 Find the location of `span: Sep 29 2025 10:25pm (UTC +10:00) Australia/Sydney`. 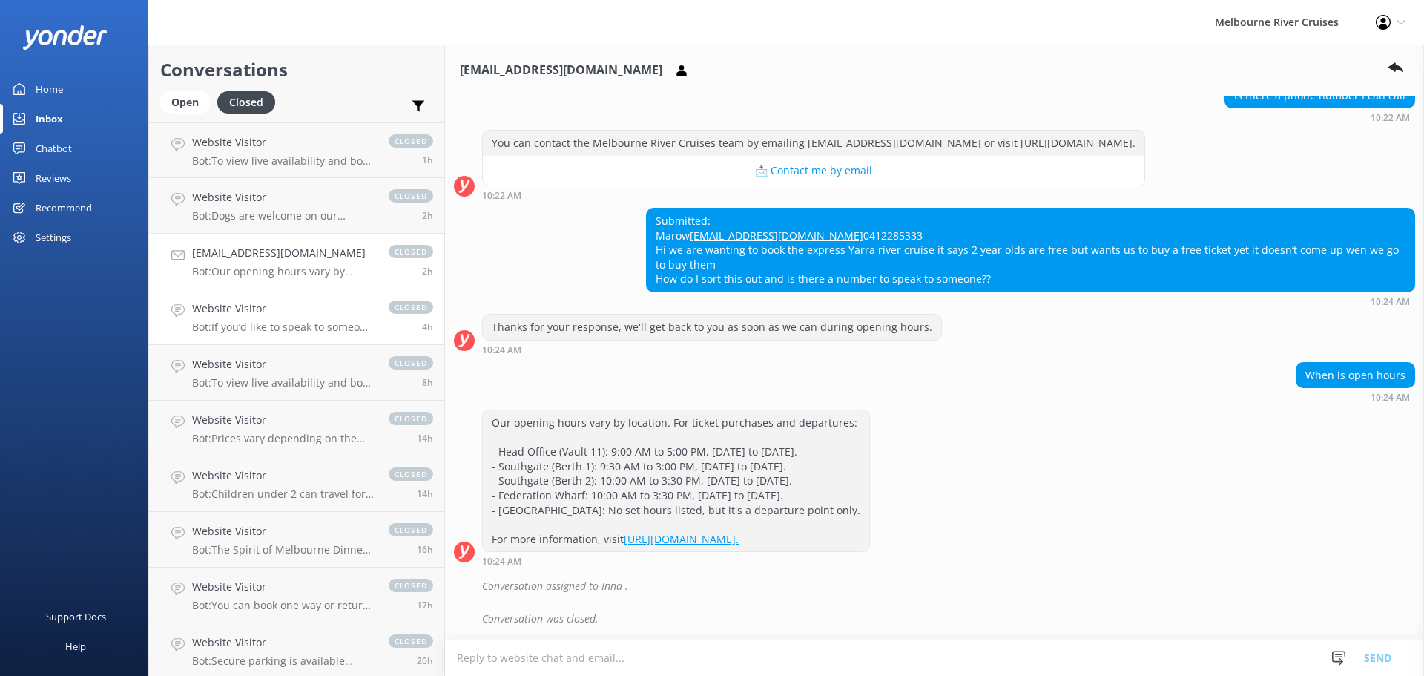

span: Sep 29 2025 10:25pm (UTC +10:00) Australia/Sydney is located at coordinates (425, 493).